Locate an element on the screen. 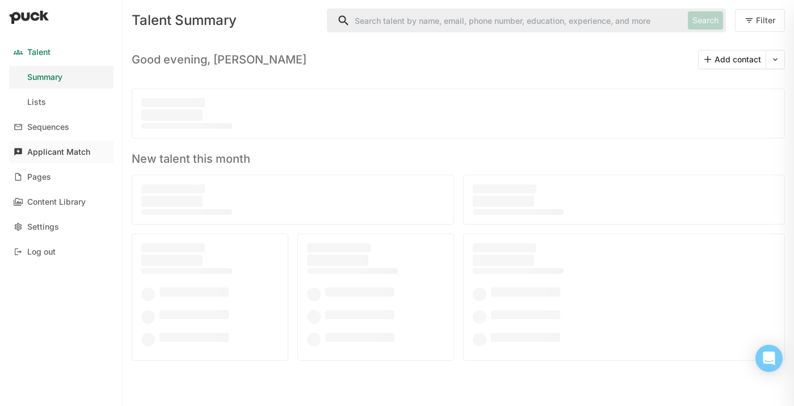 The width and height of the screenshot is (794, 406). div: Applicant Match is located at coordinates (58, 152).